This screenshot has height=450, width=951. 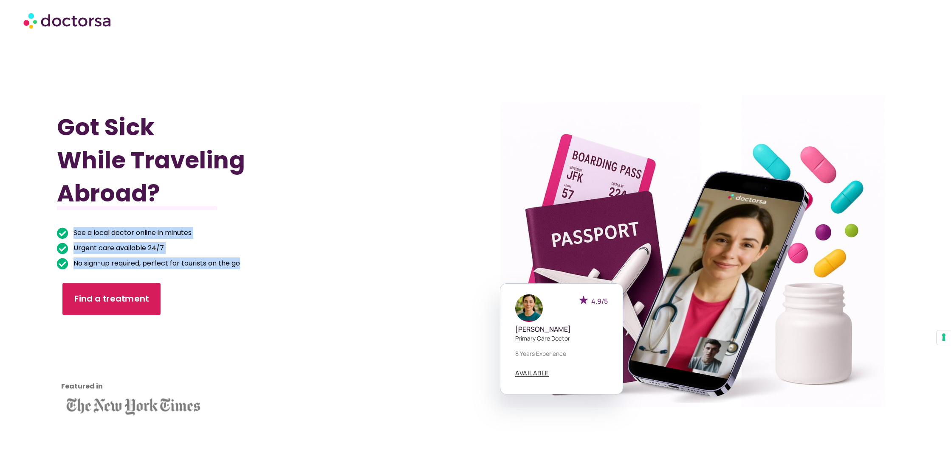 What do you see at coordinates (131, 233) in the screenshot?
I see `span: See a local doctor online in minutes` at bounding box center [131, 233].